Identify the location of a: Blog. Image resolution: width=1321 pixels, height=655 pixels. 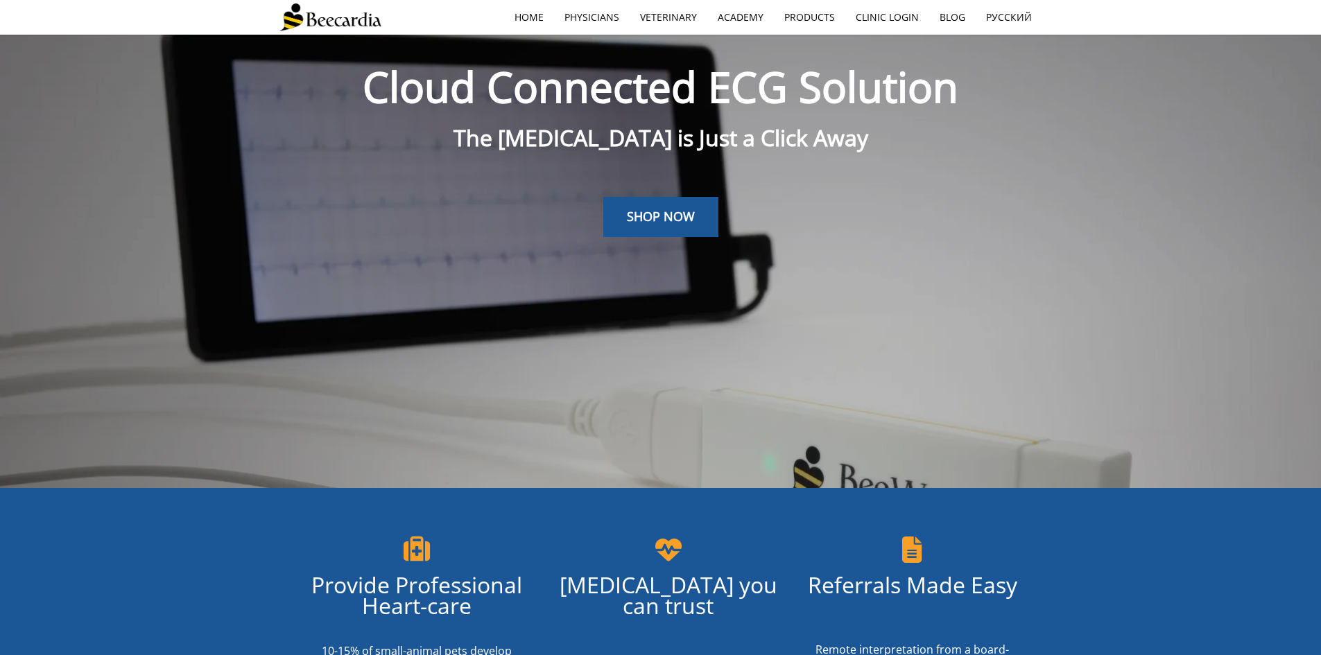
(952, 17).